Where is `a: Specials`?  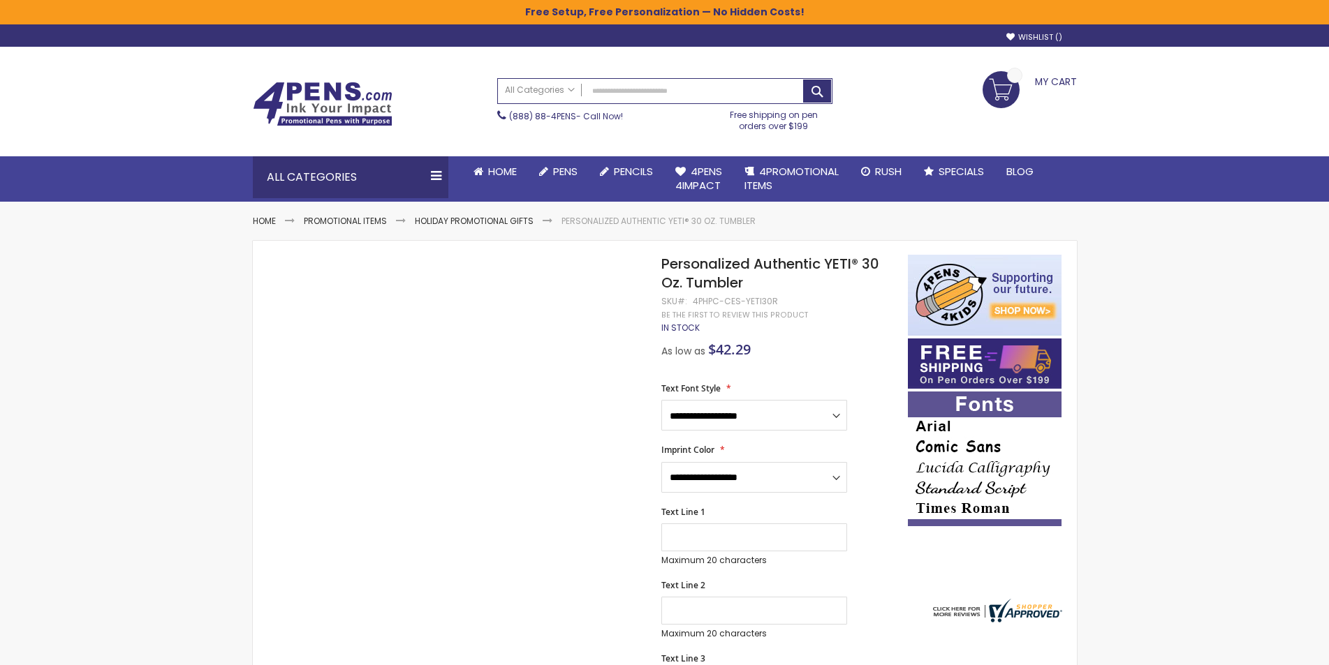
a: Specials is located at coordinates (954, 172).